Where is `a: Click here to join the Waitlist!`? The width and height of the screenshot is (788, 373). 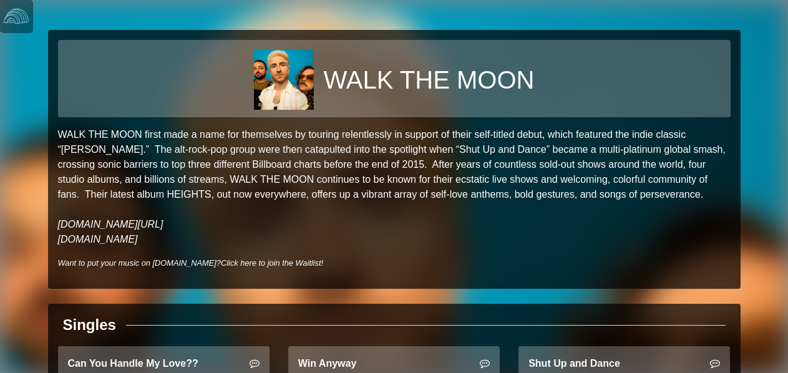
a: Click here to join the Waitlist! is located at coordinates (272, 263).